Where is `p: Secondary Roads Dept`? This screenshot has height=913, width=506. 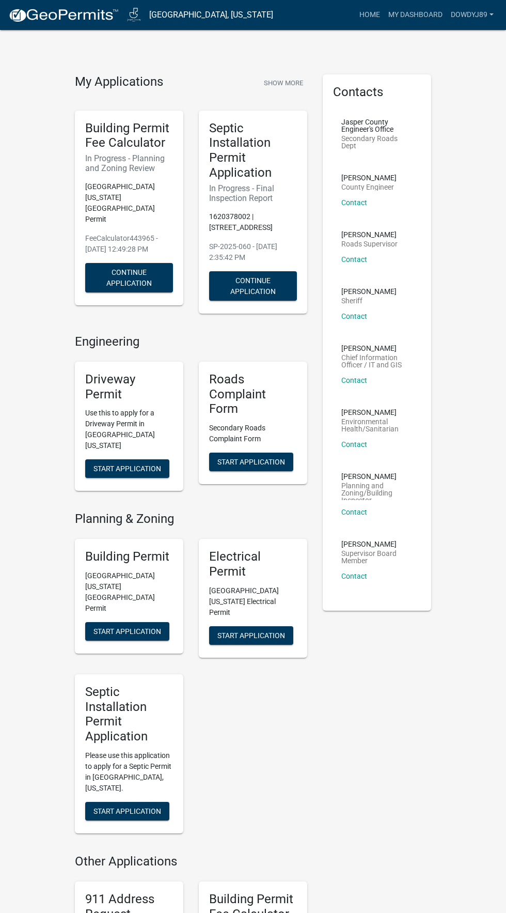
p: Secondary Roads Dept is located at coordinates (377, 142).